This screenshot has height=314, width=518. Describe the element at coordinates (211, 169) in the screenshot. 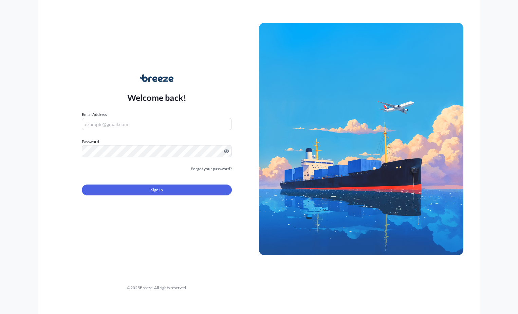

I see `a: Forgot your password?` at that location.